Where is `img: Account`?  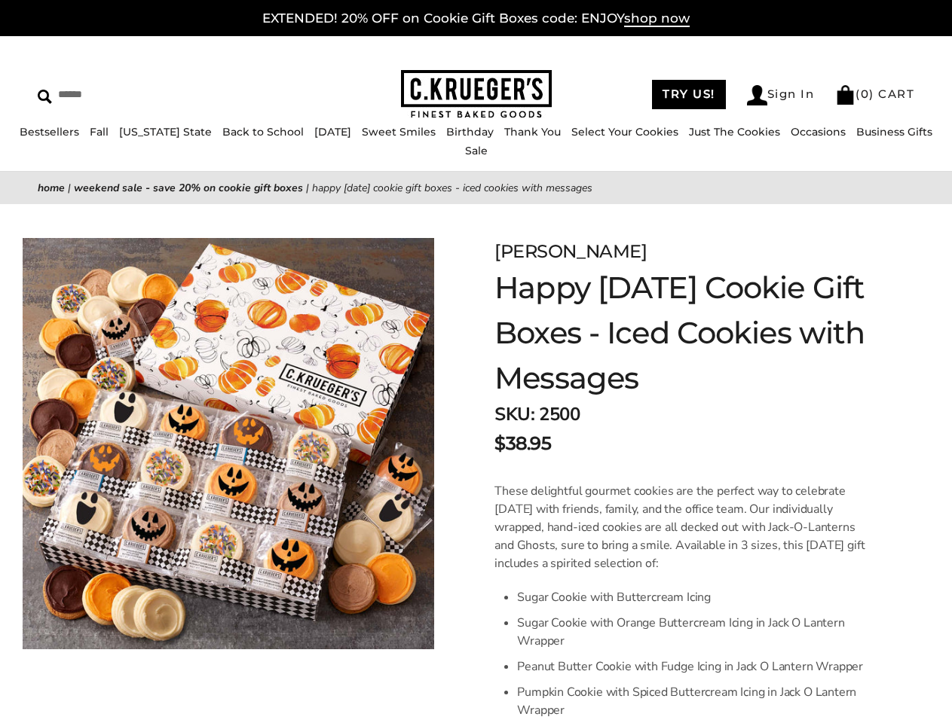 img: Account is located at coordinates (757, 95).